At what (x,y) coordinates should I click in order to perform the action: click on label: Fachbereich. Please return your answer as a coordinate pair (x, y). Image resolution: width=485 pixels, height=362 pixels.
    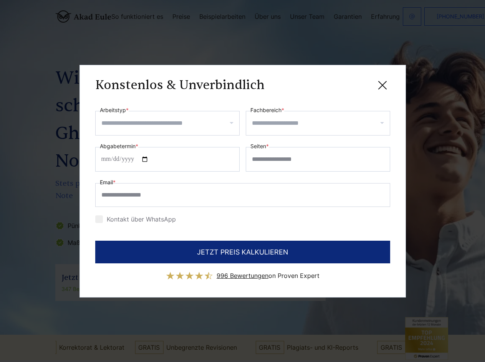
    Looking at the image, I should click on (267, 110).